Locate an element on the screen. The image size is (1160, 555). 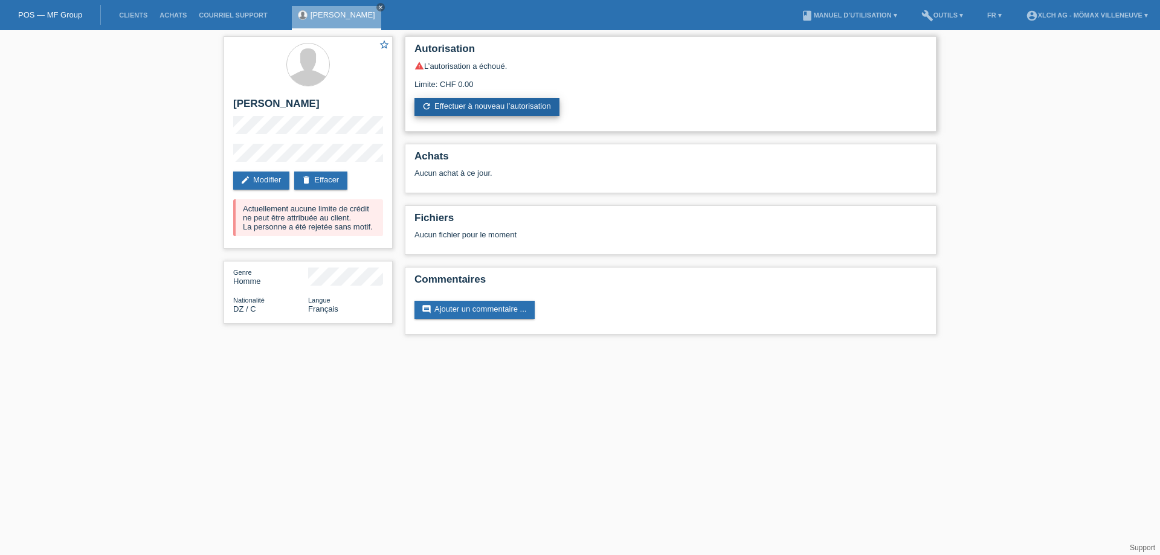
div: Homme is located at coordinates (271, 277).